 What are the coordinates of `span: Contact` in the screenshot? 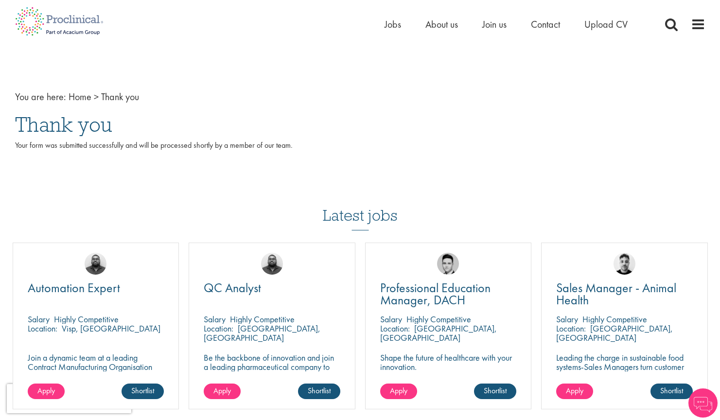 It's located at (546, 24).